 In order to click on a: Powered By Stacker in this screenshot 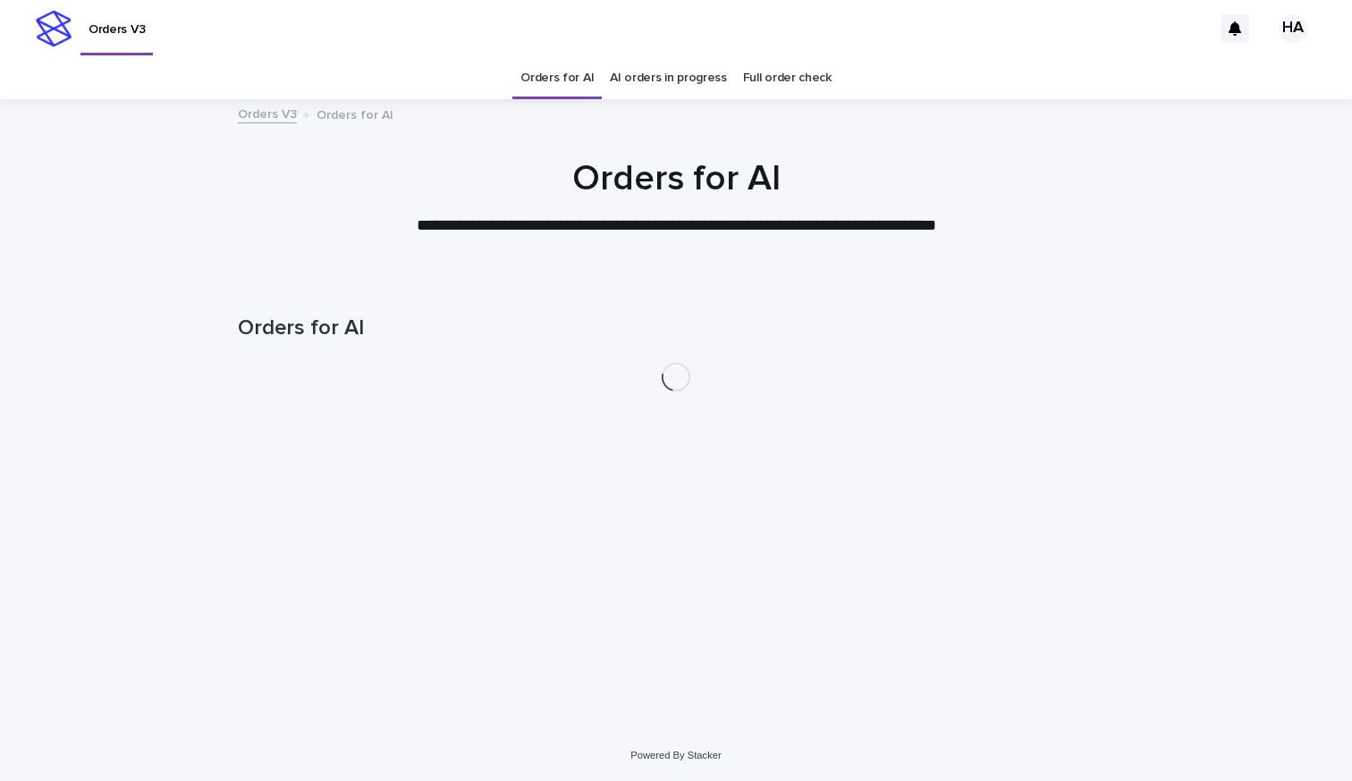, I will do `click(675, 756)`.